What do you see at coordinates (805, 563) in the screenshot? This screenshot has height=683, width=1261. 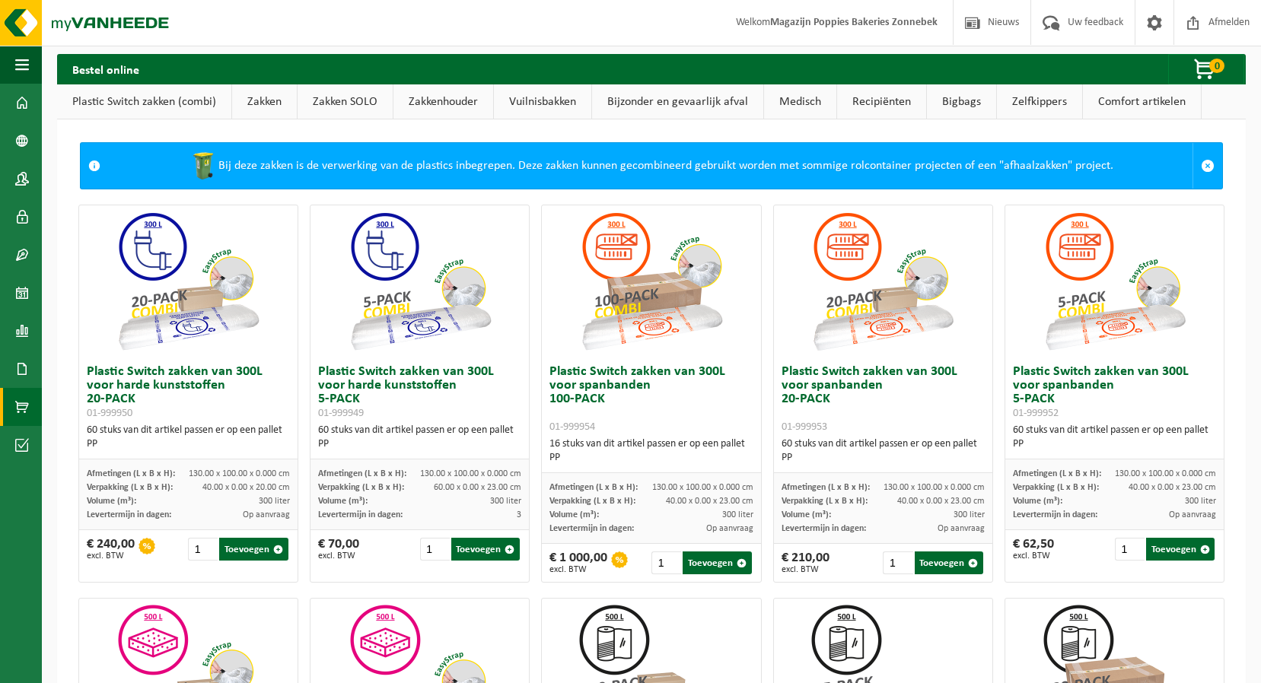 I see `div: € 210,00` at bounding box center [805, 563].